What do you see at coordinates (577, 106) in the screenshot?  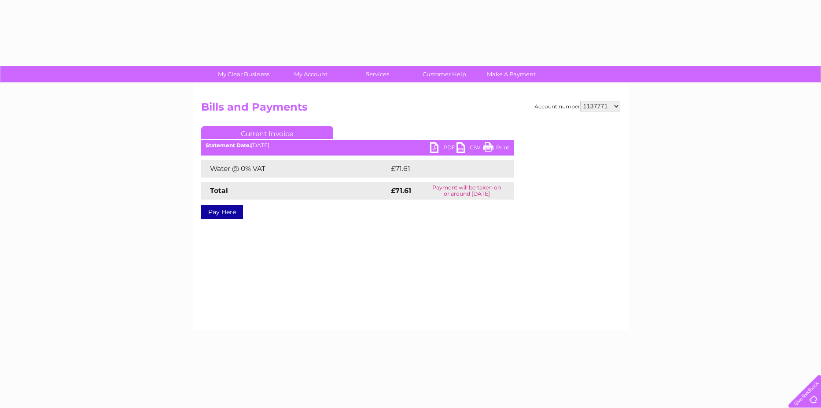 I see `div: Account number` at bounding box center [577, 106].